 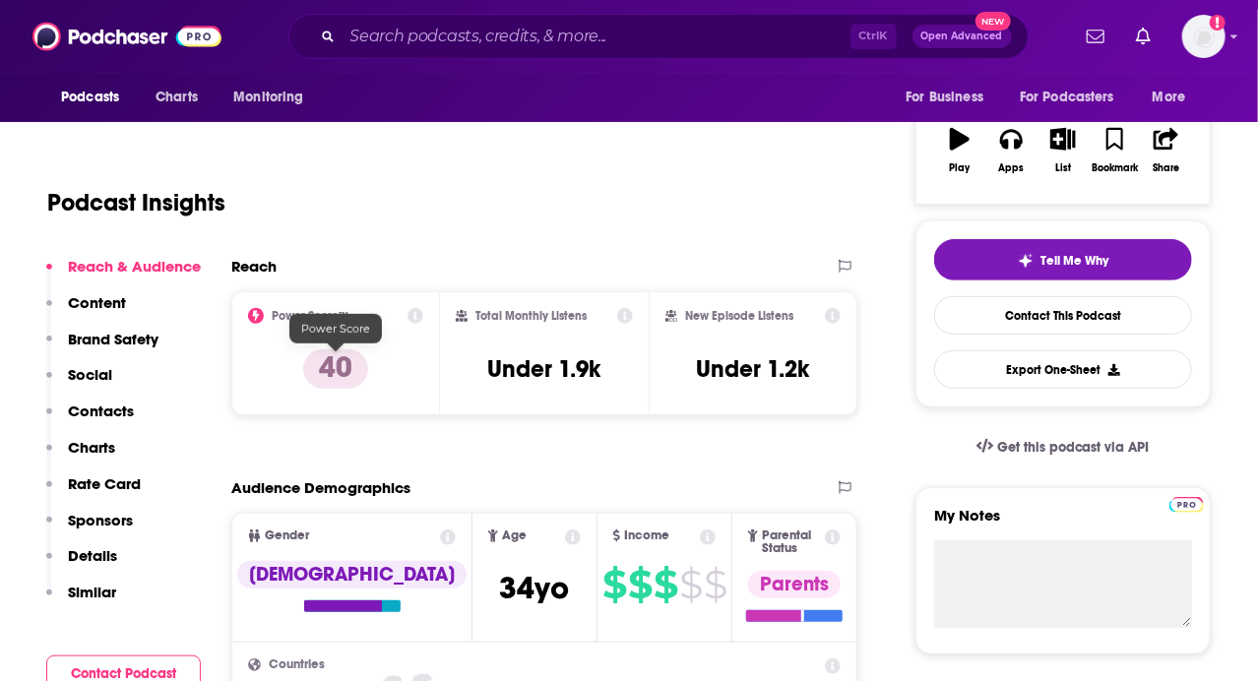 I want to click on h2: Power Score™, so click(x=310, y=316).